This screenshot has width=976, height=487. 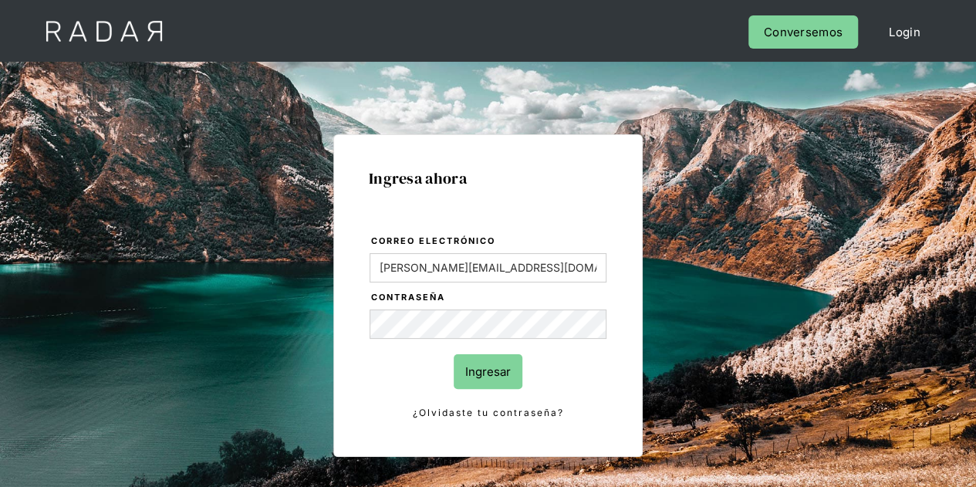 What do you see at coordinates (905, 32) in the screenshot?
I see `a: Login` at bounding box center [905, 32].